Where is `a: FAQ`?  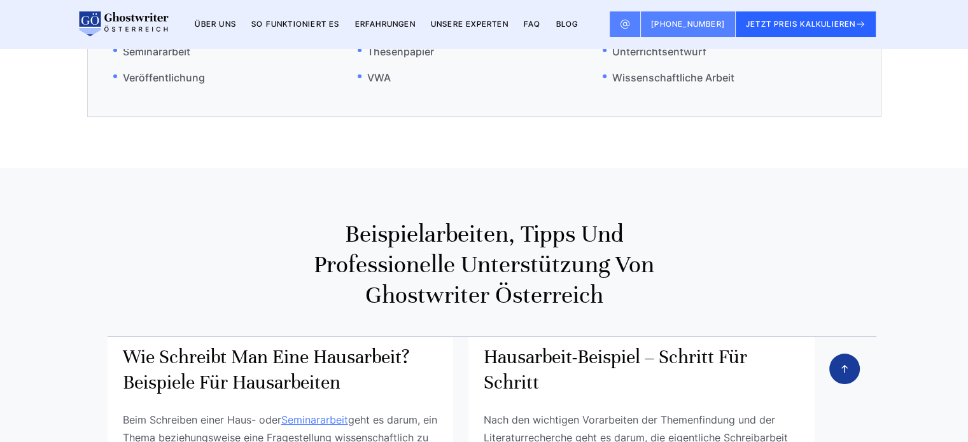 a: FAQ is located at coordinates (532, 24).